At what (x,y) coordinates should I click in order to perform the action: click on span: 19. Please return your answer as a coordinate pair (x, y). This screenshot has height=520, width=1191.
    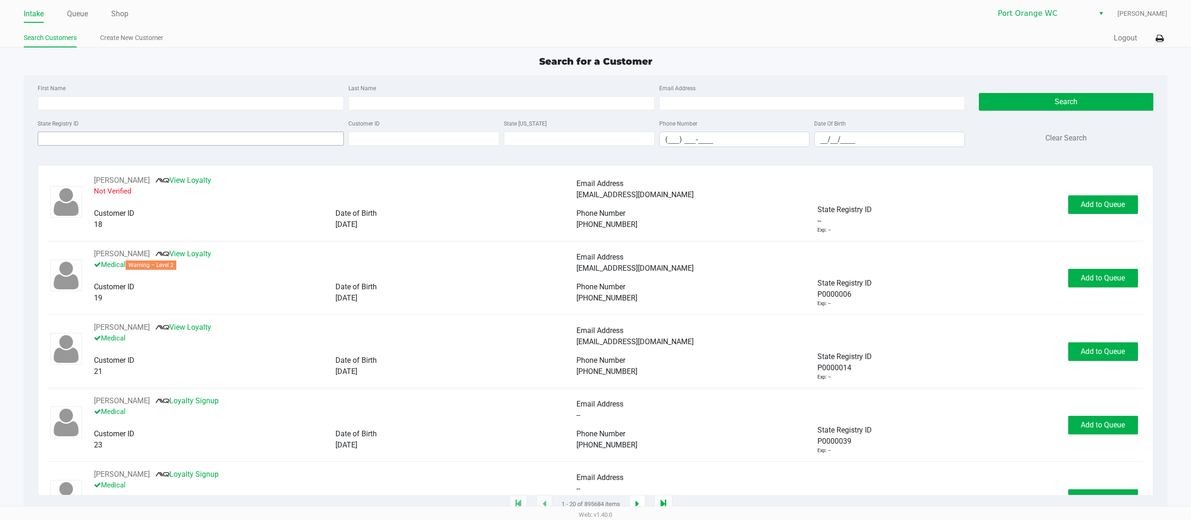
    Looking at the image, I should click on (98, 298).